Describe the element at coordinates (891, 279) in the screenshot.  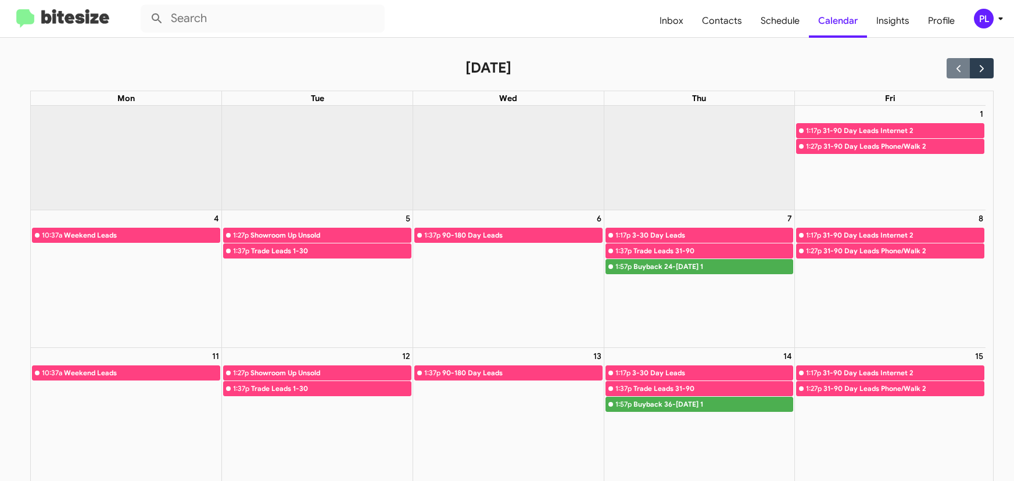
I see `td: August 8, 2025` at that location.